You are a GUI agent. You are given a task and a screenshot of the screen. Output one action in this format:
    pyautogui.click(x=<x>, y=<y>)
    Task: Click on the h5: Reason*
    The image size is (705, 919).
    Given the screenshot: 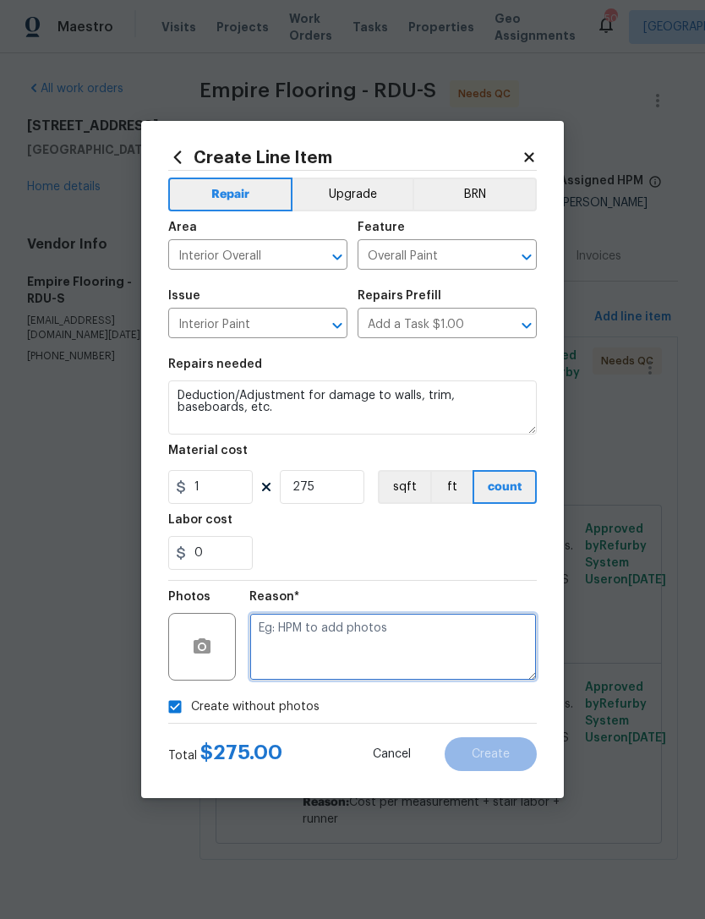 What is the action you would take?
    pyautogui.click(x=274, y=597)
    